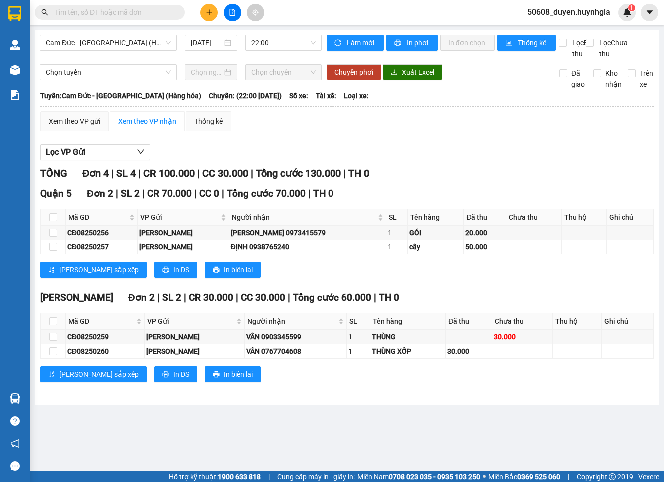  Describe the element at coordinates (15, 421) in the screenshot. I see `span: question-circle` at that location.